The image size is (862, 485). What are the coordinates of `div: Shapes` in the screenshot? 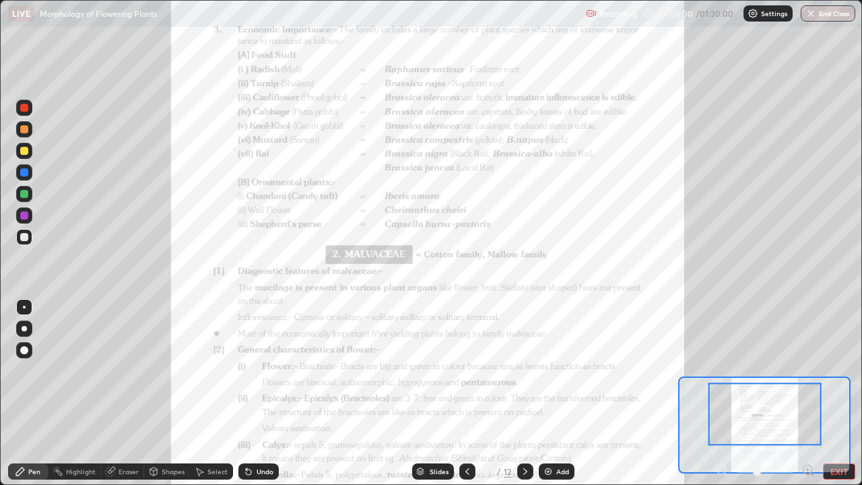 It's located at (173, 471).